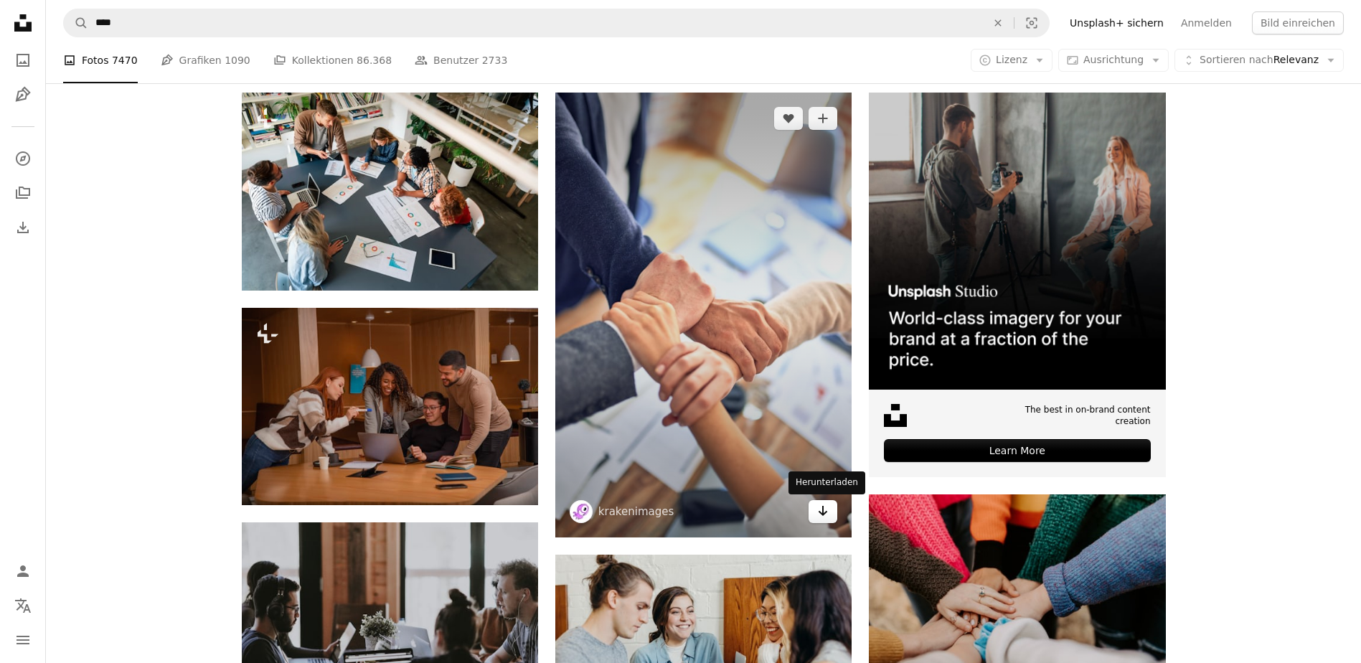  What do you see at coordinates (23, 605) in the screenshot?
I see `button: Sprache` at bounding box center [23, 605].